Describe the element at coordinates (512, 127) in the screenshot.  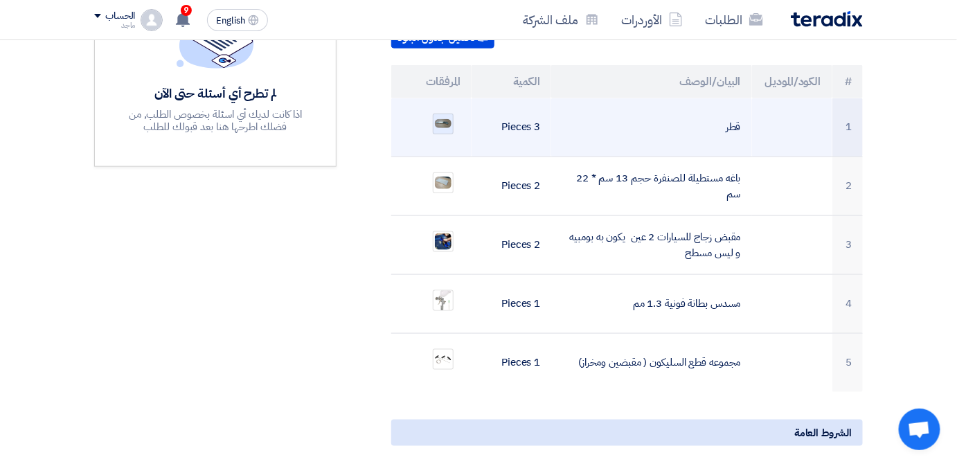
I see `td: 3 Pieces` at that location.